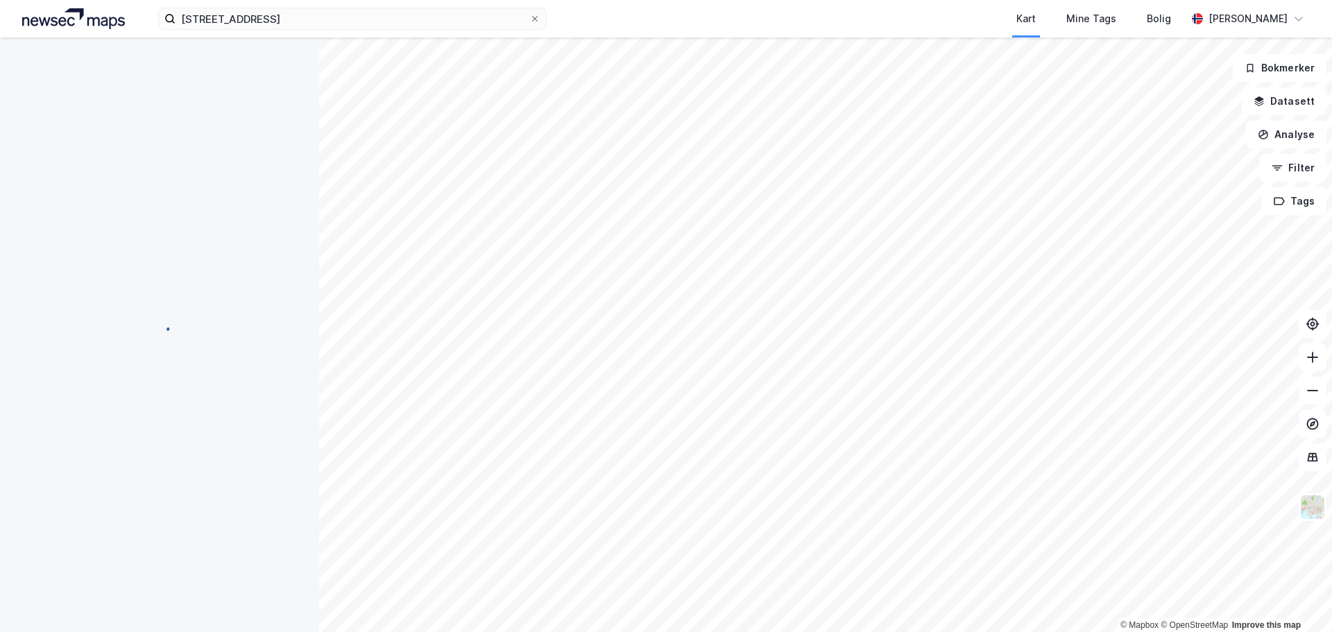 This screenshot has width=1332, height=632. I want to click on a: Mapbox, so click(1139, 625).